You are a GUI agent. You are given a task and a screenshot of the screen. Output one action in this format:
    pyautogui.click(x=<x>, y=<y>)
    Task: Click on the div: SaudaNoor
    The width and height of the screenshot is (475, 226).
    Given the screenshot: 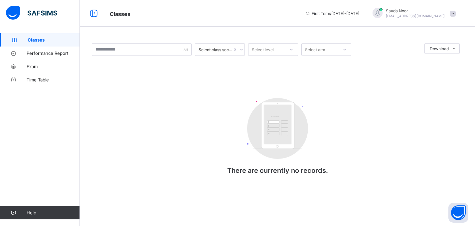 What is the action you would take?
    pyautogui.click(x=412, y=13)
    